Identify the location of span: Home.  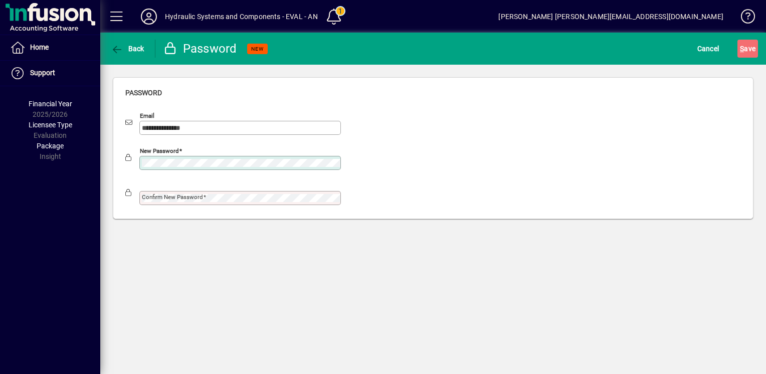
(39, 47).